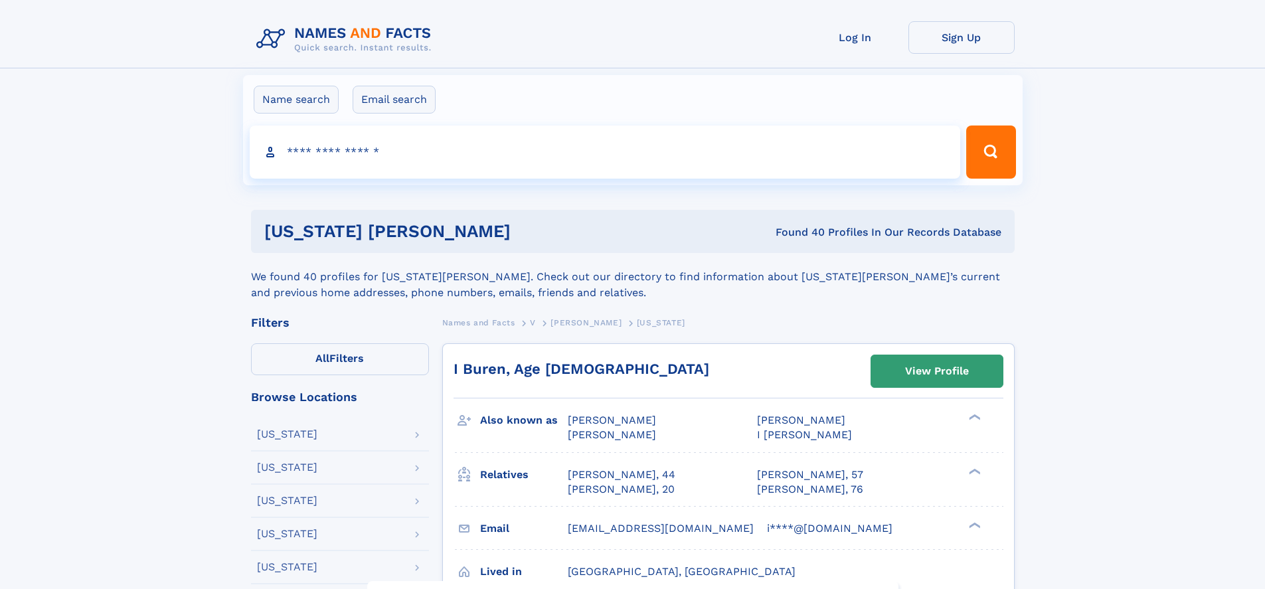 This screenshot has height=589, width=1265. Describe the element at coordinates (937, 371) in the screenshot. I see `a: View Profile` at that location.